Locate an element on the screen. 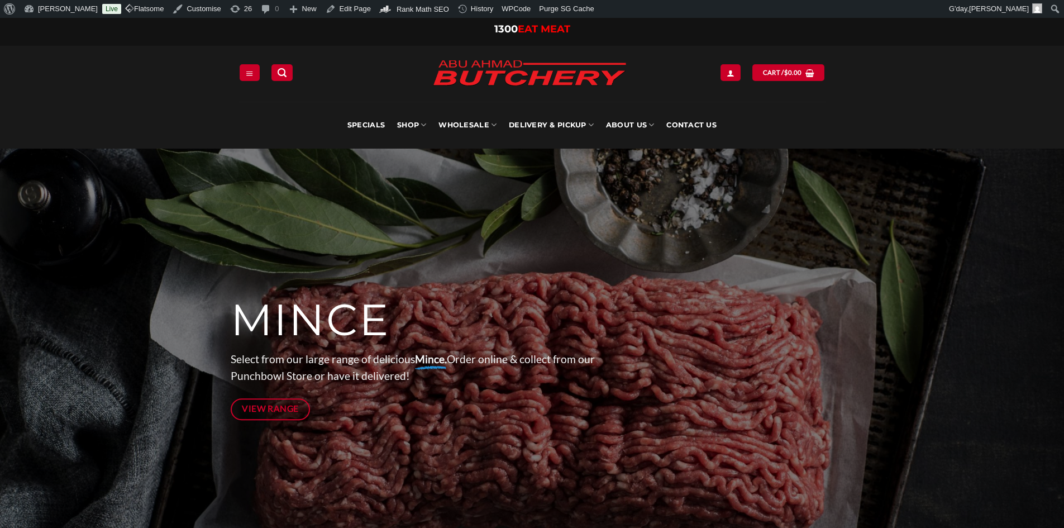  span: 1300 is located at coordinates (506, 29).